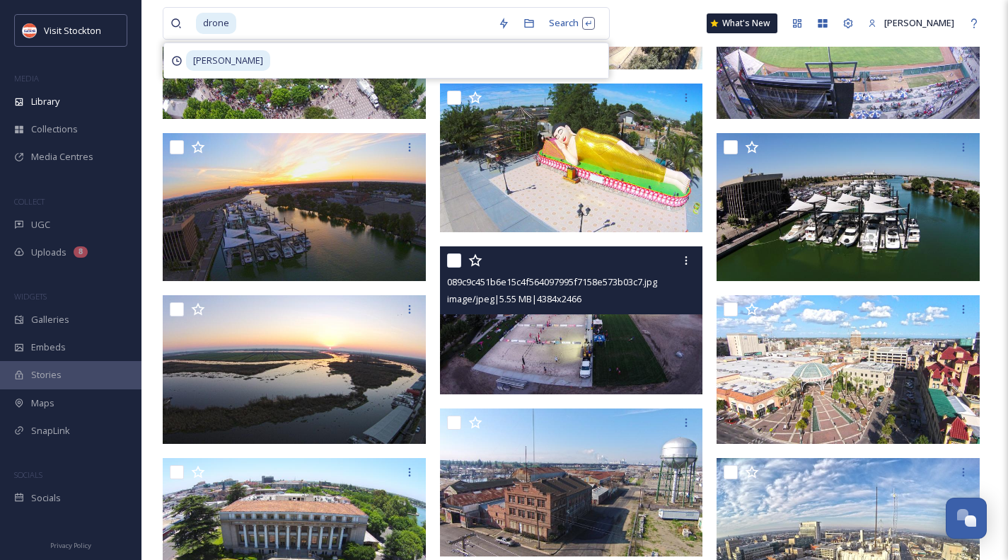  I want to click on span: SnapLink, so click(50, 430).